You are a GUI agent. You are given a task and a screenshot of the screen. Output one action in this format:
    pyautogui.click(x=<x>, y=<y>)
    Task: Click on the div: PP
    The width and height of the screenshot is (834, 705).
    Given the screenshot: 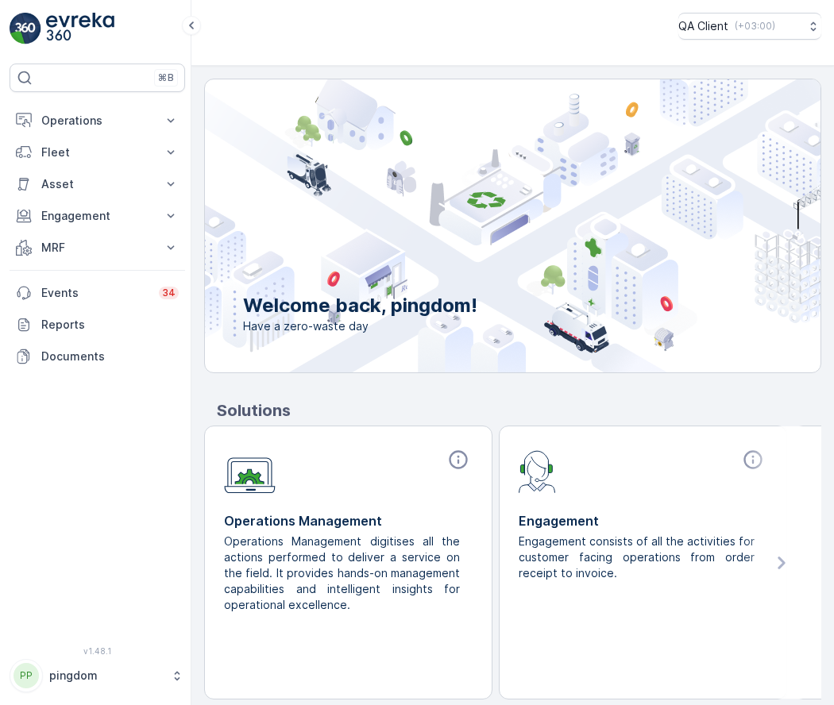 What is the action you would take?
    pyautogui.click(x=26, y=676)
    